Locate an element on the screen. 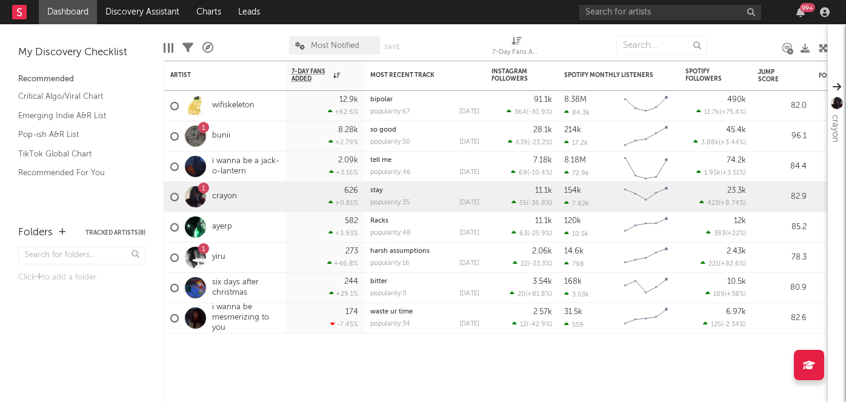 This screenshot has width=846, height=402. input: Search... is located at coordinates (662, 45).